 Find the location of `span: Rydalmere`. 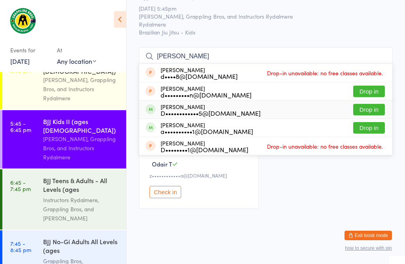

span: Rydalmere is located at coordinates (260, 24).